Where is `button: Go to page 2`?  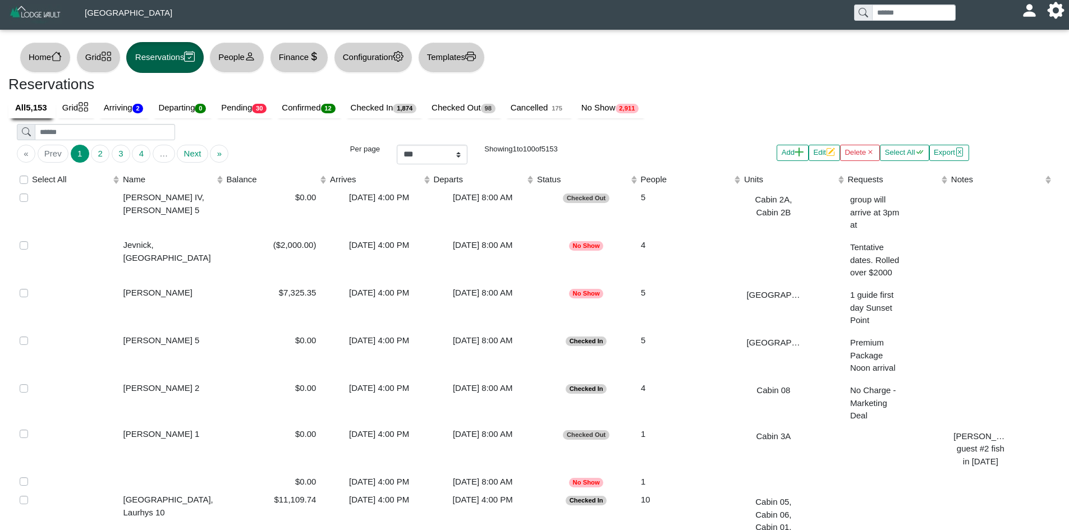
button: Go to page 2 is located at coordinates (100, 154).